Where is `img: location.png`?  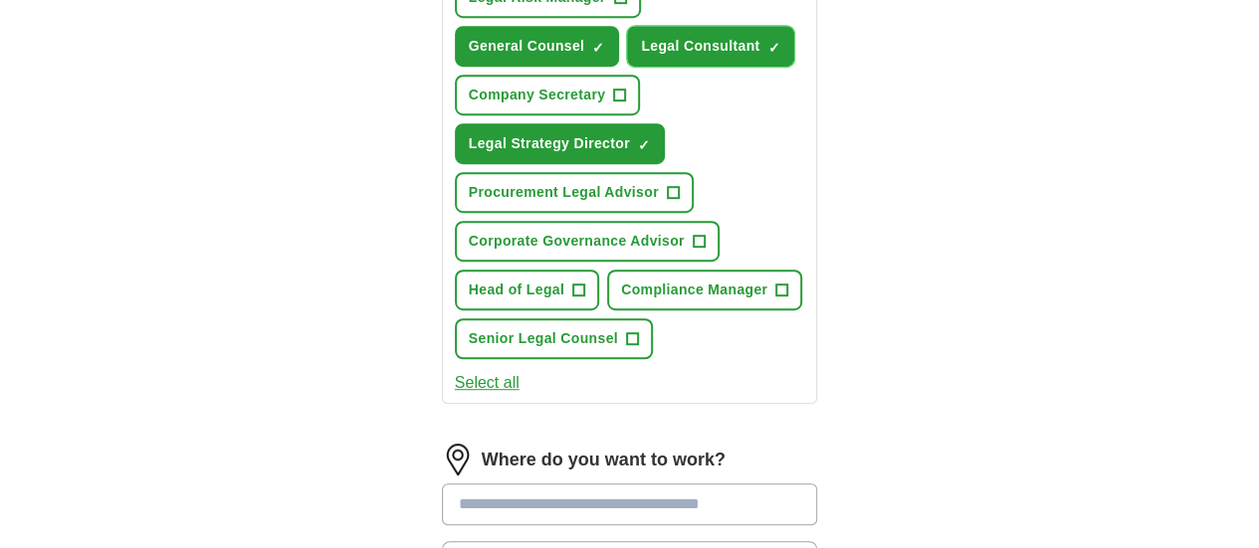
img: location.png is located at coordinates (458, 460).